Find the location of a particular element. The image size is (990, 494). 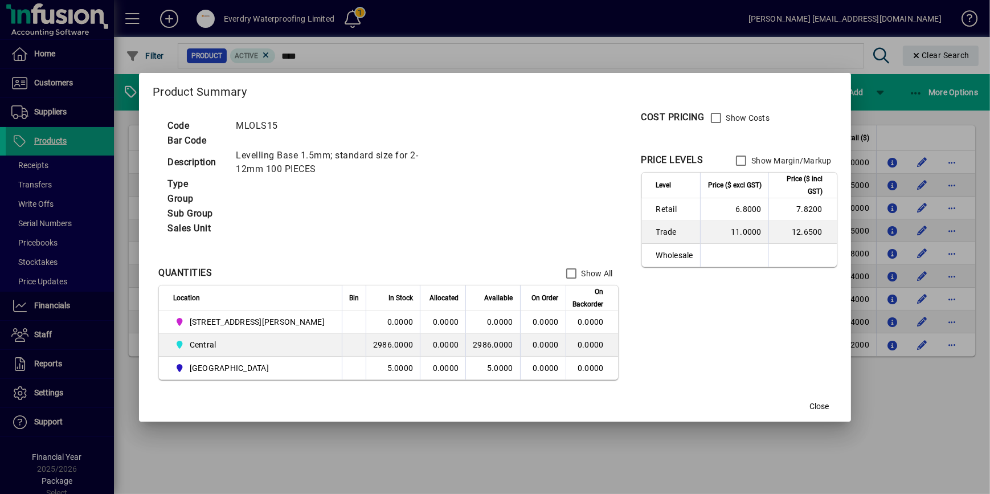

span: Price ($ incl GST) is located at coordinates (799, 185).